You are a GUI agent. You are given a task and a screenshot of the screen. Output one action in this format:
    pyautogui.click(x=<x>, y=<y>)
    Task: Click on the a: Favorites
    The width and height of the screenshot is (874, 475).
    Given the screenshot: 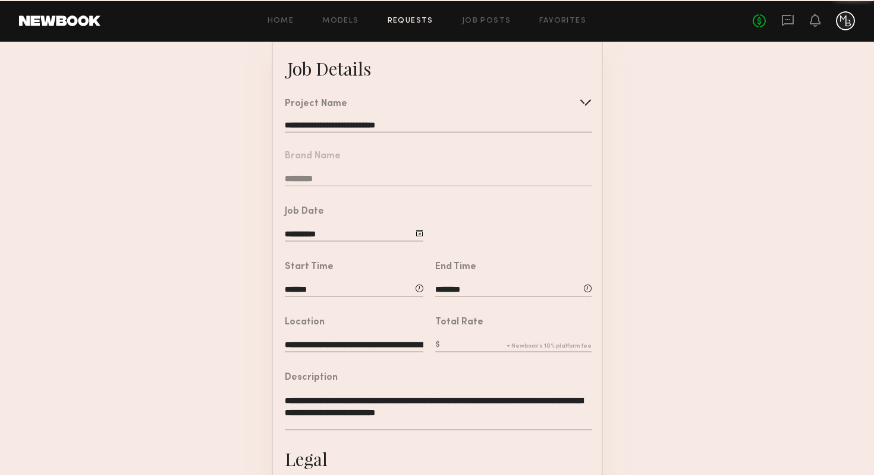 What is the action you would take?
    pyautogui.click(x=563, y=21)
    